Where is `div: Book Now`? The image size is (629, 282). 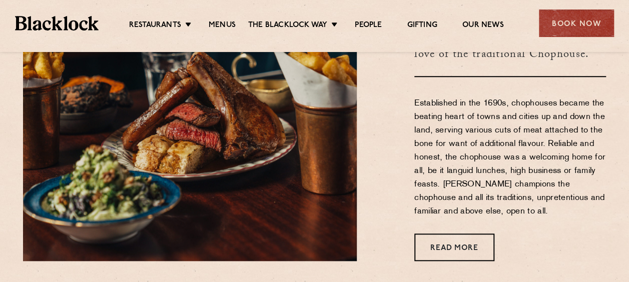 div: Book Now is located at coordinates (577, 23).